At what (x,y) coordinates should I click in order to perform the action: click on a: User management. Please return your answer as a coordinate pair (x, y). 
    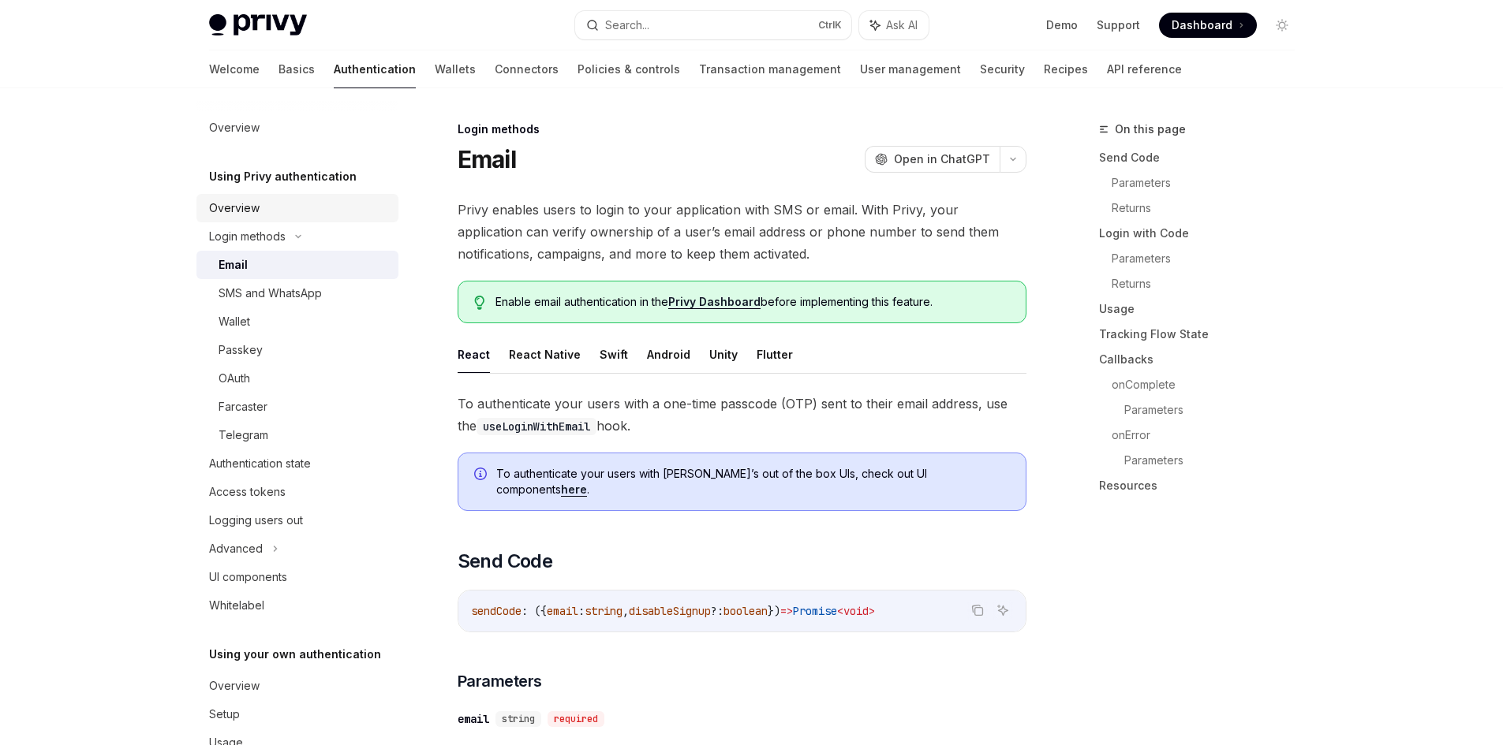
    Looking at the image, I should click on (910, 69).